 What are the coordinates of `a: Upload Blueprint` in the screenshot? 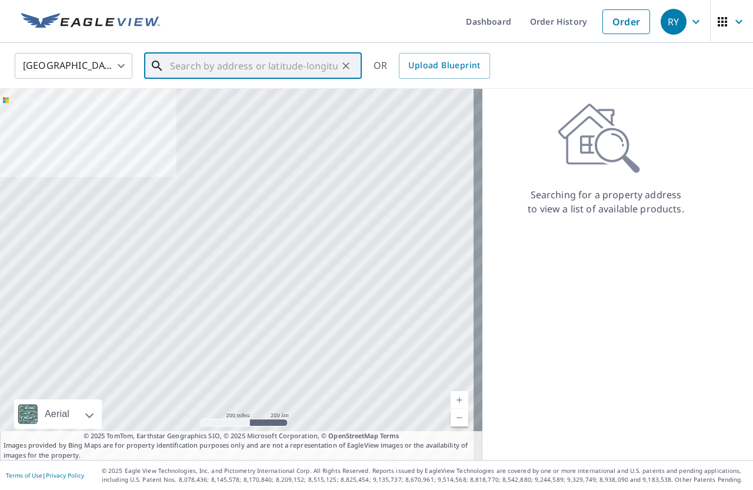 It's located at (444, 66).